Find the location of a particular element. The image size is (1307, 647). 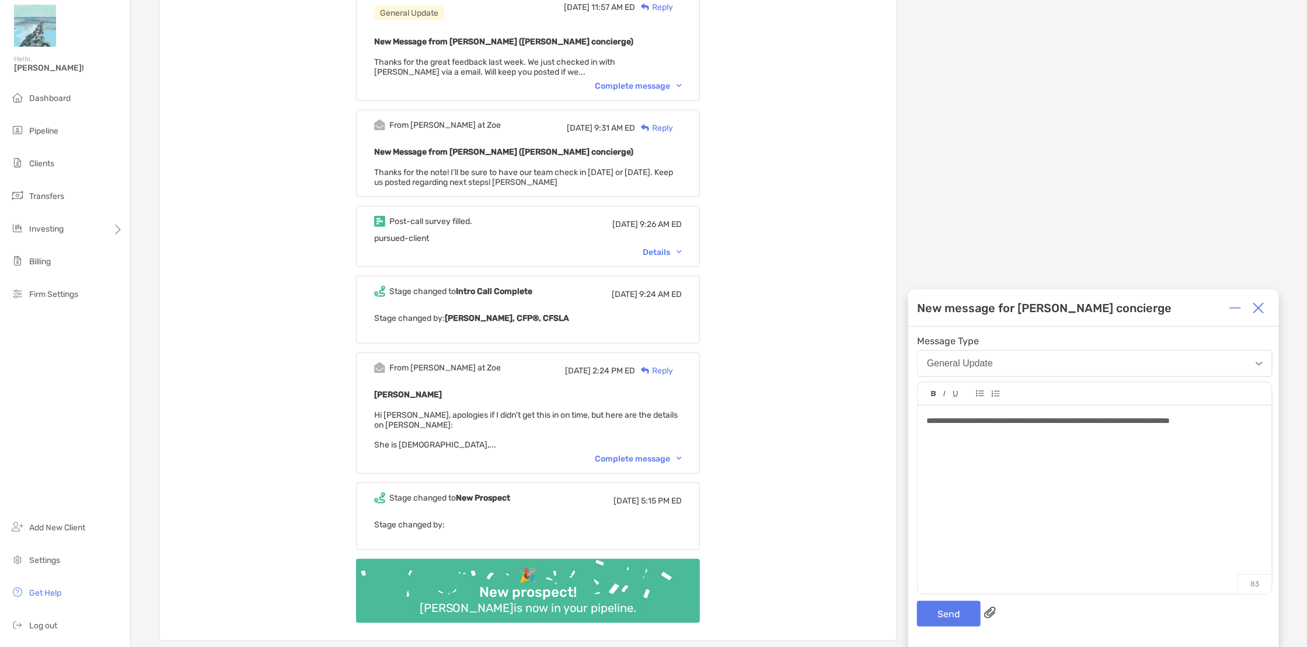

span: 11:57 AM ED is located at coordinates (613, 7).